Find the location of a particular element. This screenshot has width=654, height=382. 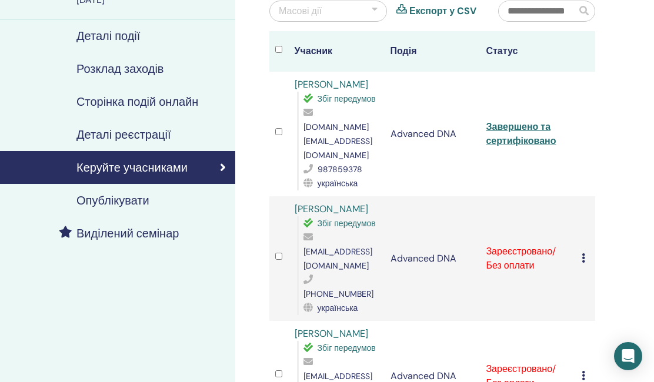

h4: Розклад заходів is located at coordinates (120, 69).